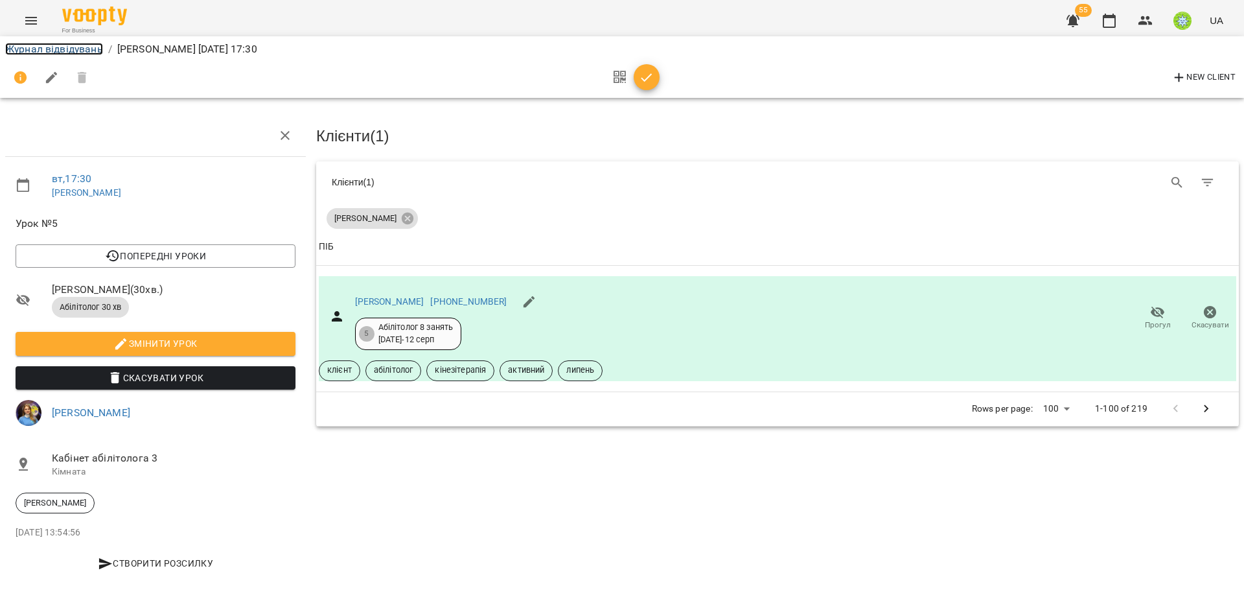  What do you see at coordinates (393, 370) in the screenshot?
I see `span: абілітолог` at bounding box center [393, 370].